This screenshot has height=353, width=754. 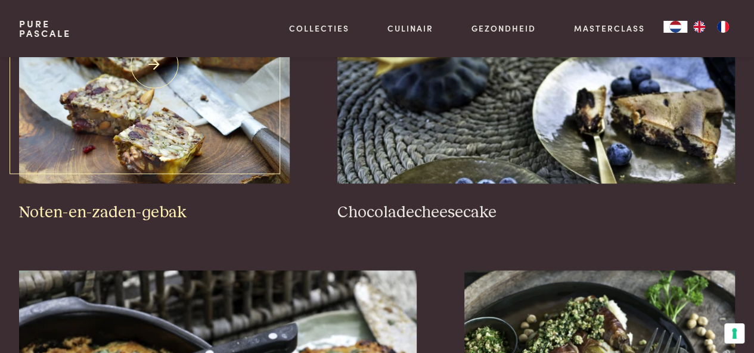 I want to click on aside: Language selected: Nederlands, so click(x=699, y=27).